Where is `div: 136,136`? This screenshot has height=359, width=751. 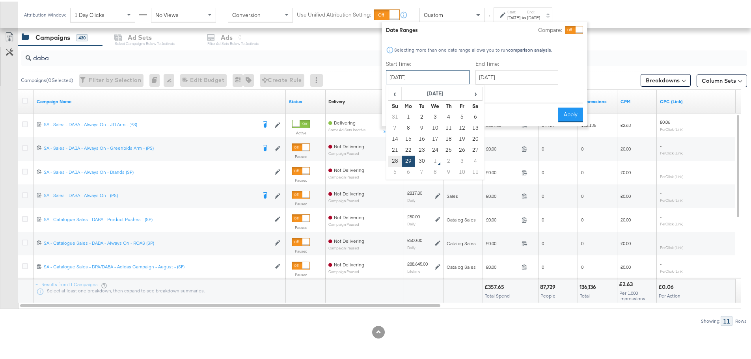 div: 136,136 is located at coordinates (589, 285).